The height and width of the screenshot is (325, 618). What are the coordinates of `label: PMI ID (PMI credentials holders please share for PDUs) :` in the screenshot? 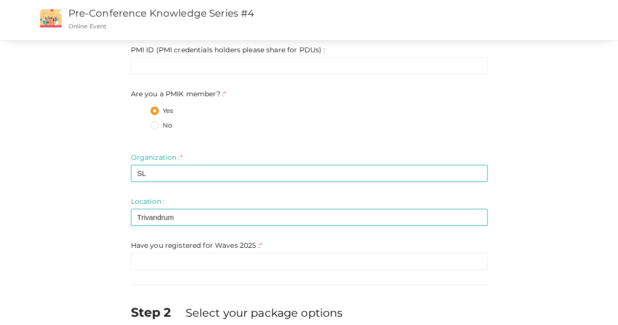 It's located at (228, 50).